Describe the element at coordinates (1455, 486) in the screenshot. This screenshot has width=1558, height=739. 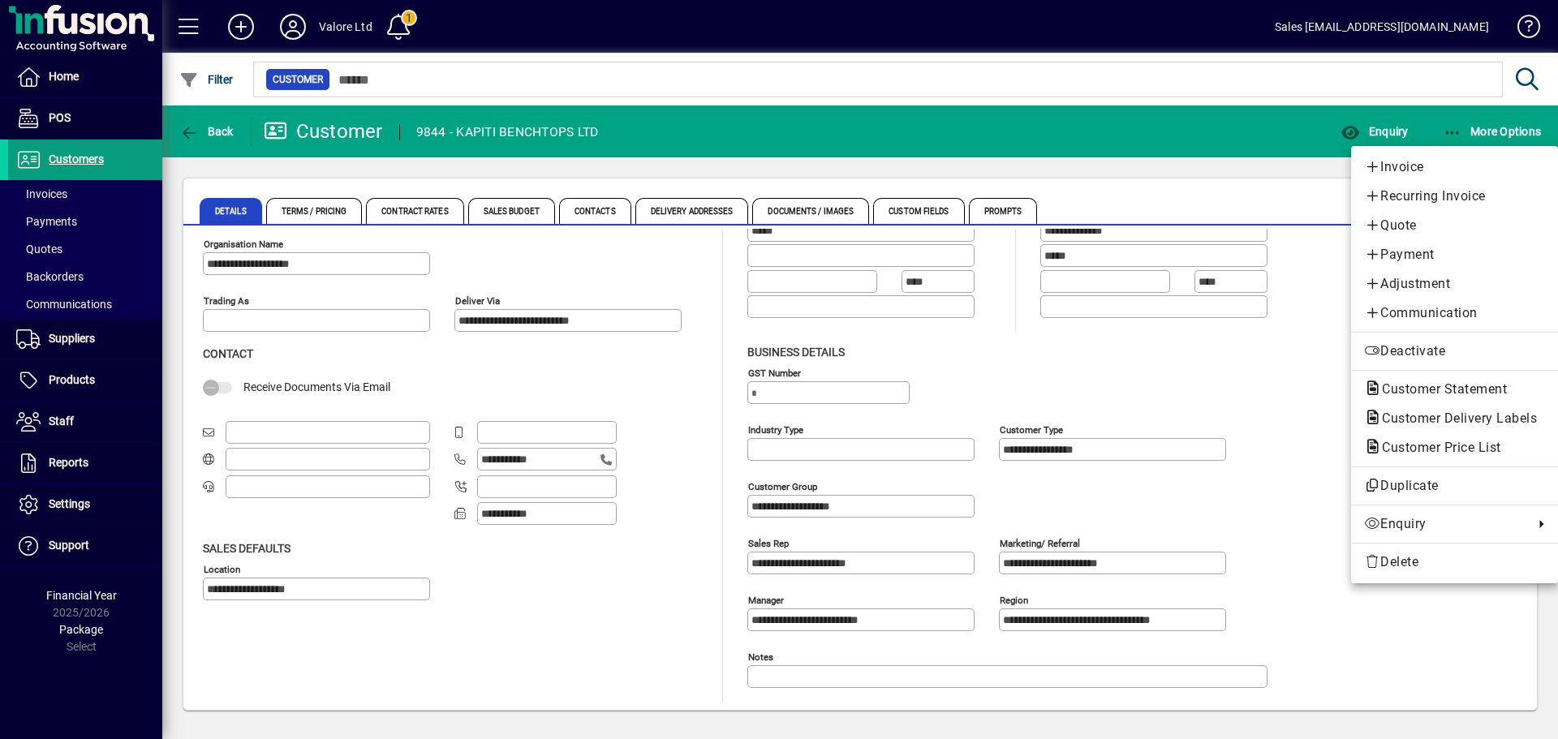
I see `span: Duplicate` at that location.